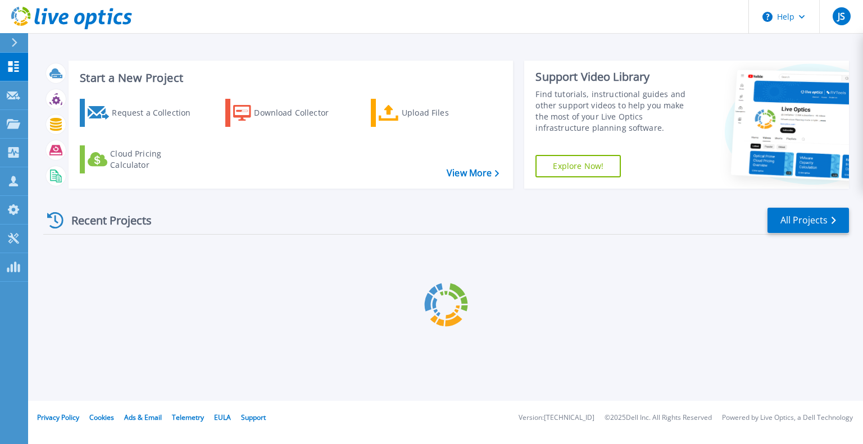 This screenshot has height=444, width=863. What do you see at coordinates (289, 78) in the screenshot?
I see `h3: Start a New Project` at bounding box center [289, 78].